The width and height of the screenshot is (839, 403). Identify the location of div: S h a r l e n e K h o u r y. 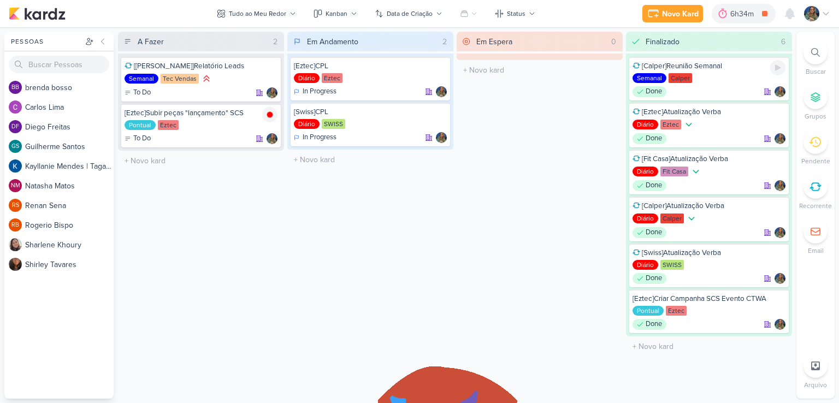
(69, 245).